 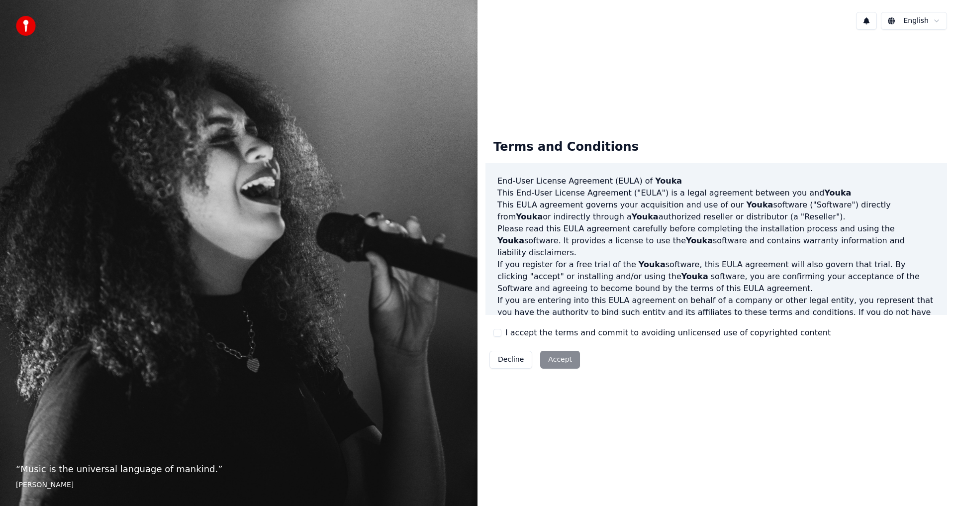 What do you see at coordinates (239, 469) in the screenshot?
I see `p: “ Music is the universal language of mankind. ”` at bounding box center [239, 469].